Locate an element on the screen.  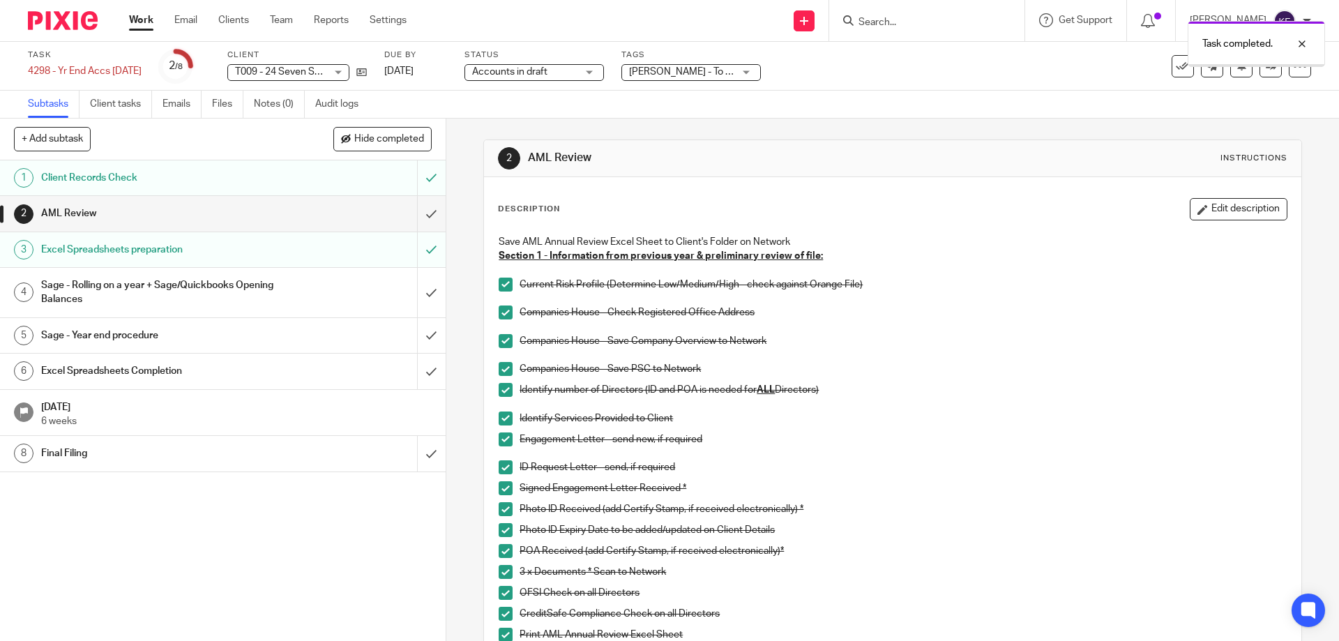
p: Photo ID Received (add Certify Stamp, if received electronically) * is located at coordinates (903, 509).